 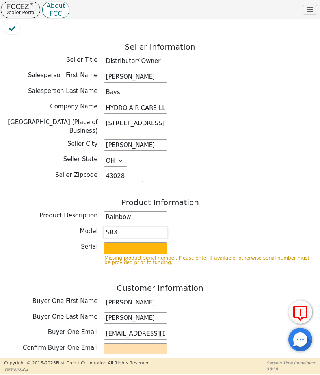 What do you see at coordinates (160, 203) in the screenshot?
I see `h3: Product Information` at bounding box center [160, 203].